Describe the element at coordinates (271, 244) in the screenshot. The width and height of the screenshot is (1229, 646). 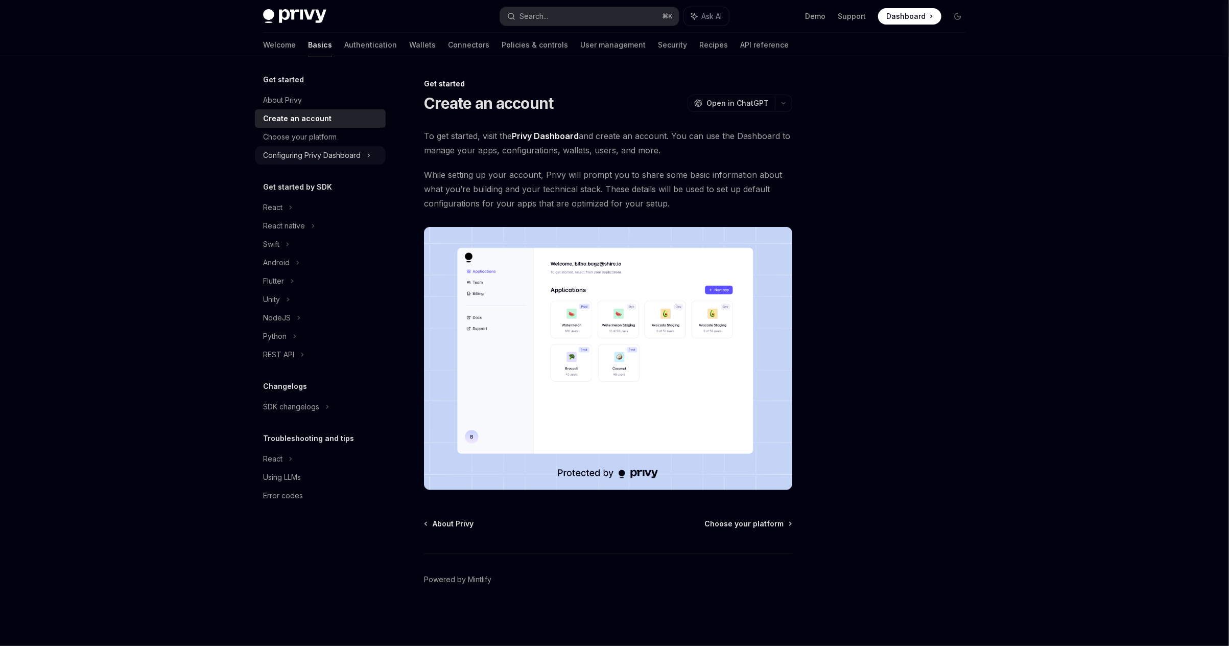
I see `div: Swift` at that location.